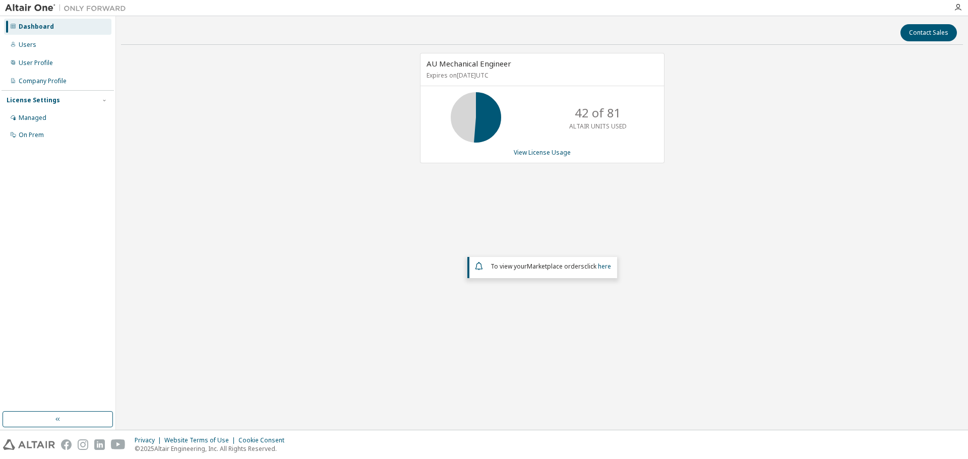 This screenshot has width=968, height=459. I want to click on span: AU Mechanical Engineer, so click(469, 64).